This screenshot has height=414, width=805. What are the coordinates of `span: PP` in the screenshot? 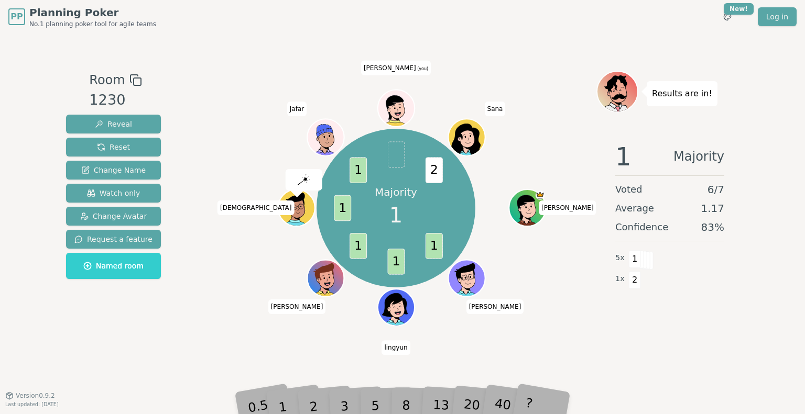 It's located at (16, 17).